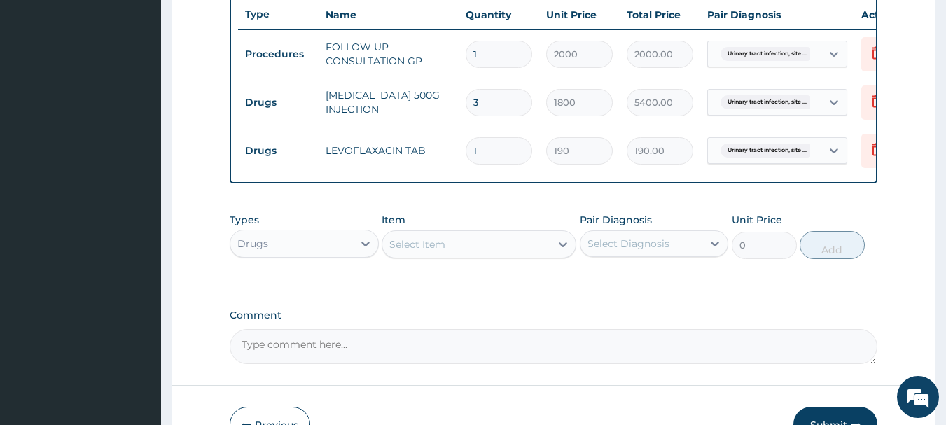  What do you see at coordinates (253, 244) in the screenshot?
I see `div: Drugs` at bounding box center [253, 244].